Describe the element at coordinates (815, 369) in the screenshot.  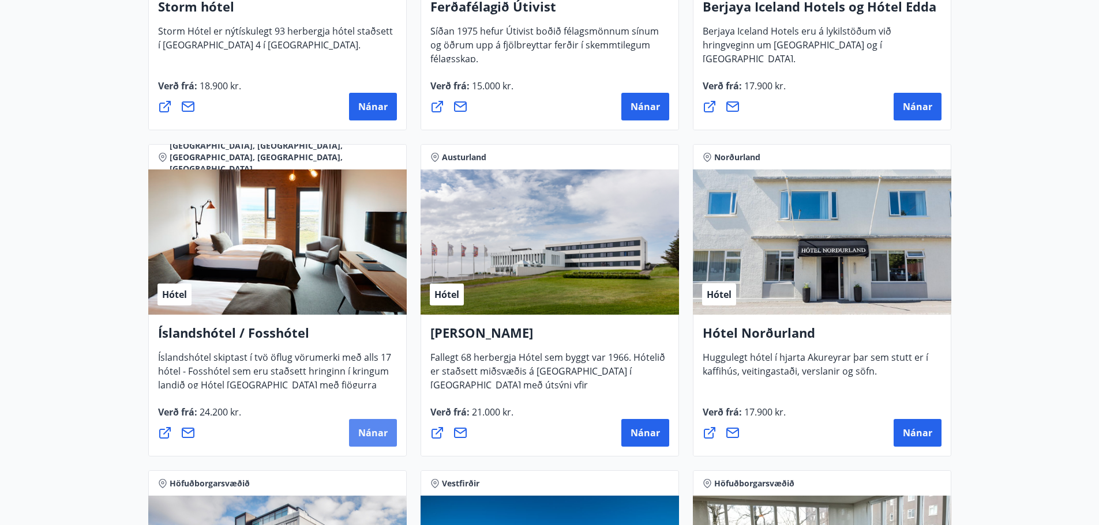
I see `span: Huggulegt hótel í hjarta Akureyrar þar sem stutt er í kaffihús, veitingastaði, verslanir og söfn.` at that location.